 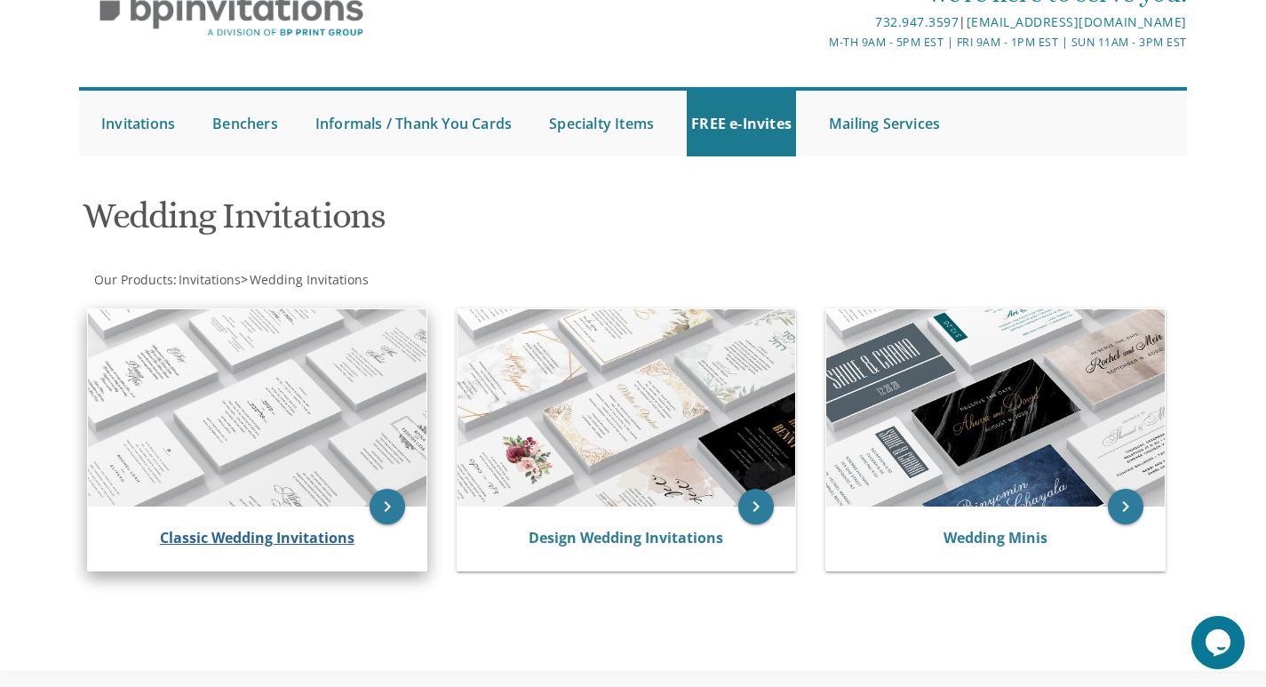 What do you see at coordinates (818, 42) in the screenshot?
I see `div: M-Th 9am - 5pm EST | Fri 9am - 1pm EST | Sun 11am - 3pm EST` at bounding box center [818, 42].